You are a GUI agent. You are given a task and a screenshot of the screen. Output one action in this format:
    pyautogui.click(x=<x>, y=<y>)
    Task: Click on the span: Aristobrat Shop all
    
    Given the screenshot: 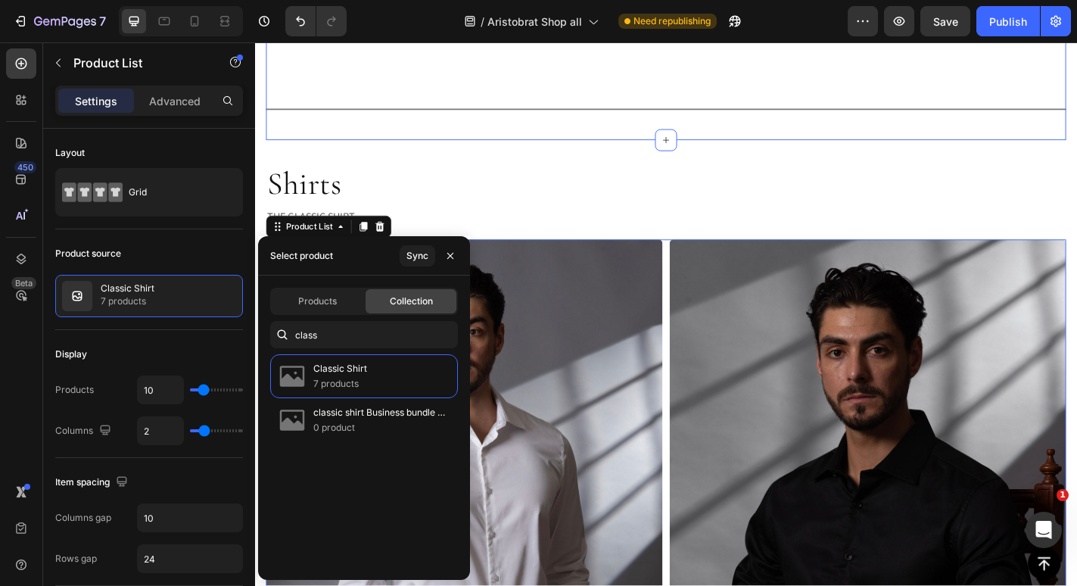 What is the action you would take?
    pyautogui.click(x=534, y=21)
    